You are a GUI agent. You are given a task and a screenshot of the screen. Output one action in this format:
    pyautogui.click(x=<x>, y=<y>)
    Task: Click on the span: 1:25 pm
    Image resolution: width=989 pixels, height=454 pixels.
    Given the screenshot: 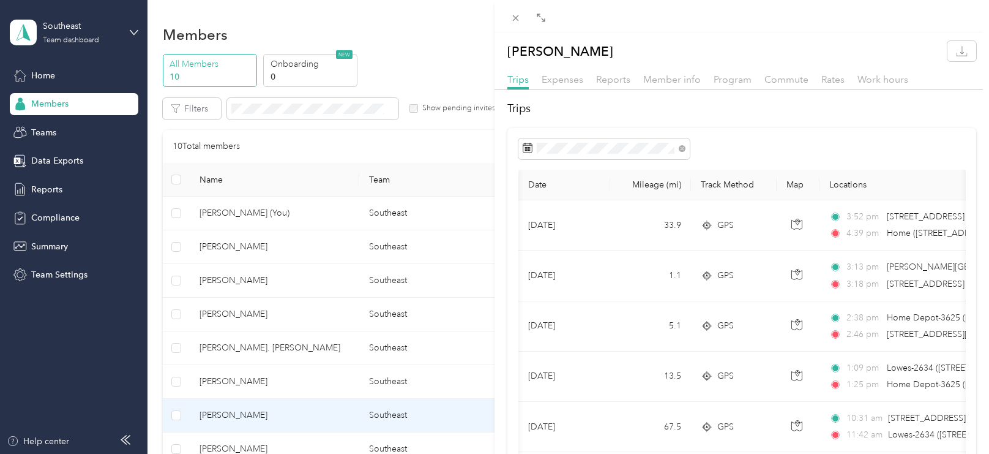 What is the action you would take?
    pyautogui.click(x=864, y=384)
    